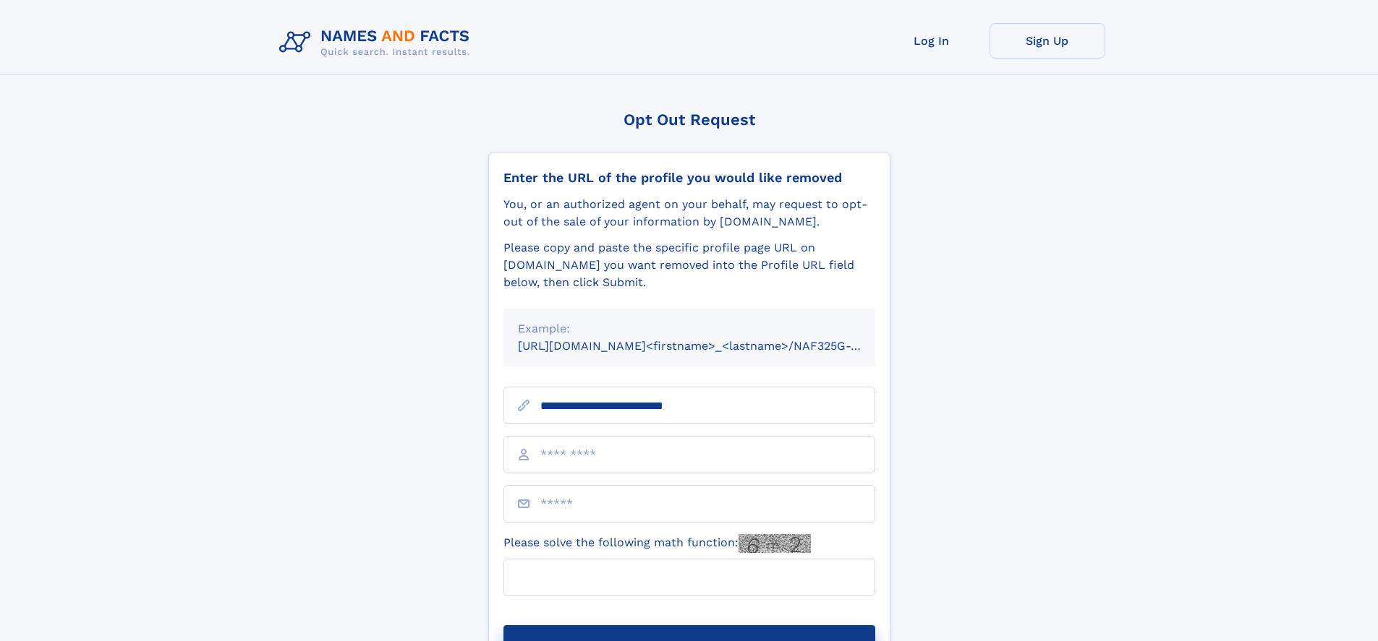 This screenshot has width=1378, height=641. What do you see at coordinates (377, 43) in the screenshot?
I see `img: Logo Names and Facts` at bounding box center [377, 43].